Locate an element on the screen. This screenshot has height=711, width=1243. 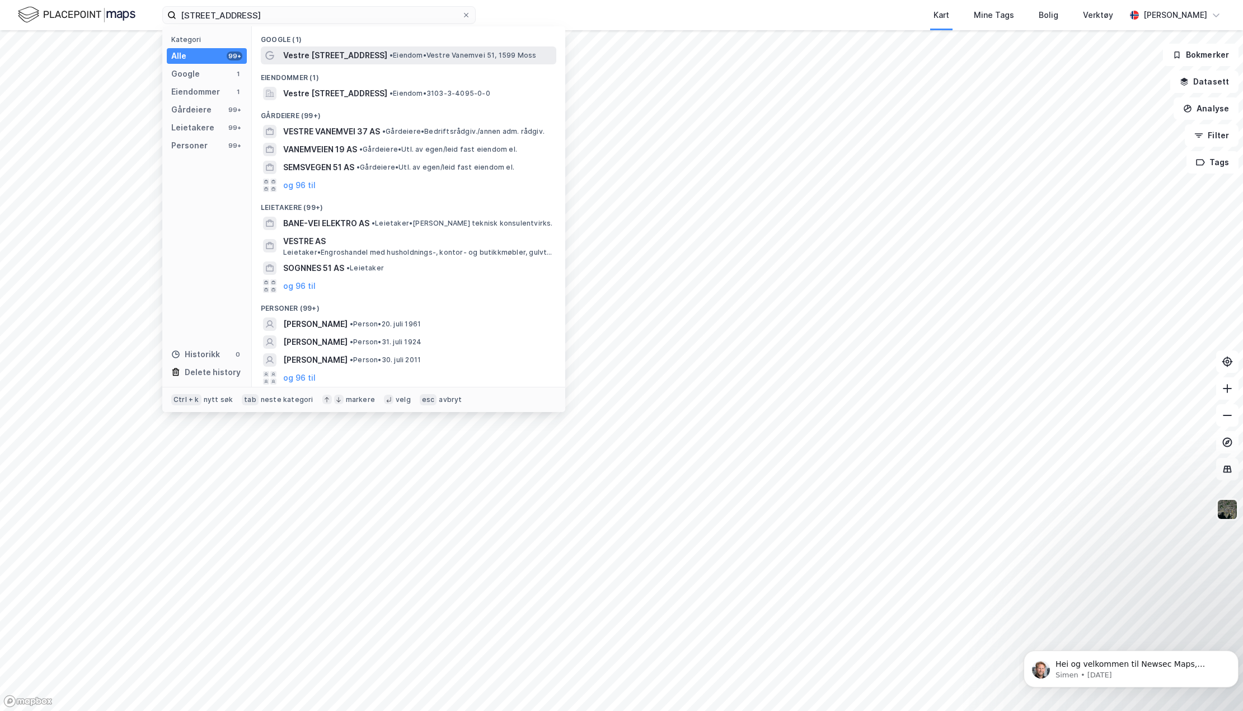
input: Søk på adresse, matrikkel, gårdeiere, leietakere eller personer is located at coordinates (319, 15).